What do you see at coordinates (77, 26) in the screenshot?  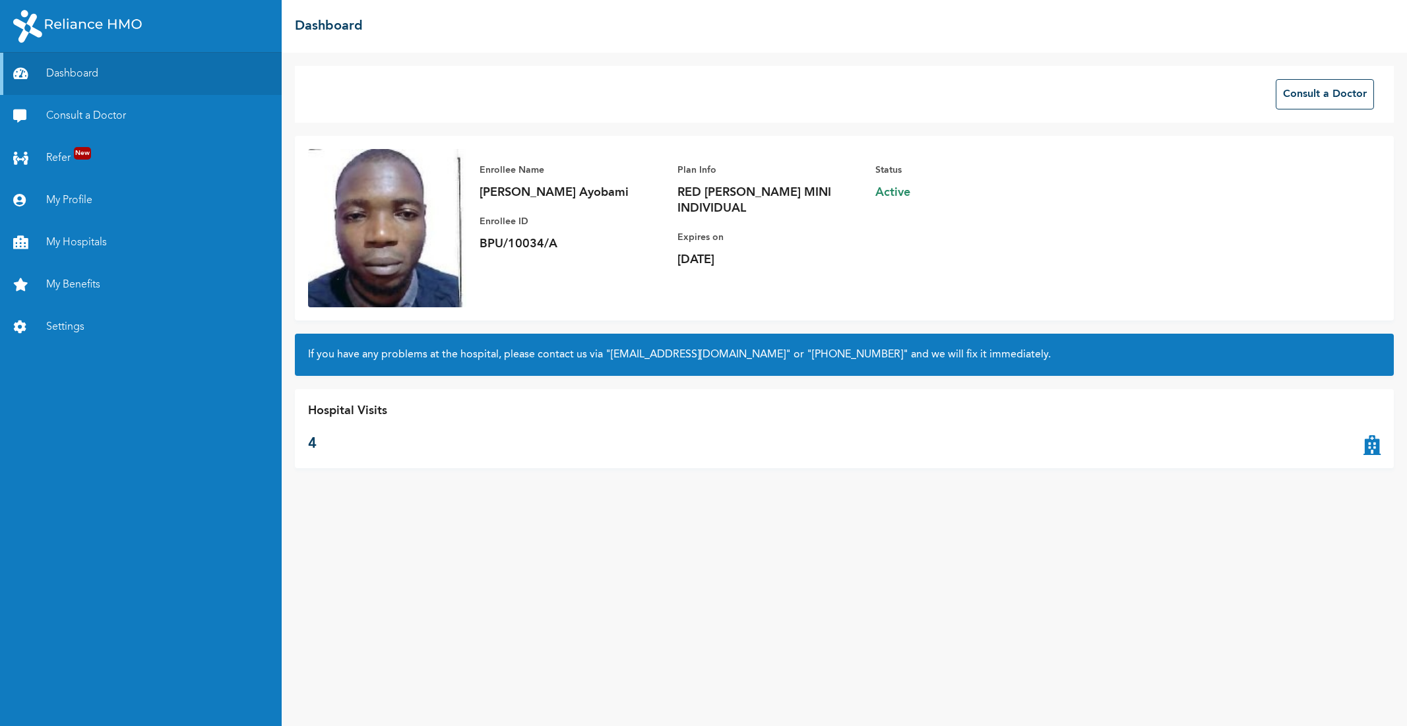 I see `img: RelianceHMO's Logo` at bounding box center [77, 26].